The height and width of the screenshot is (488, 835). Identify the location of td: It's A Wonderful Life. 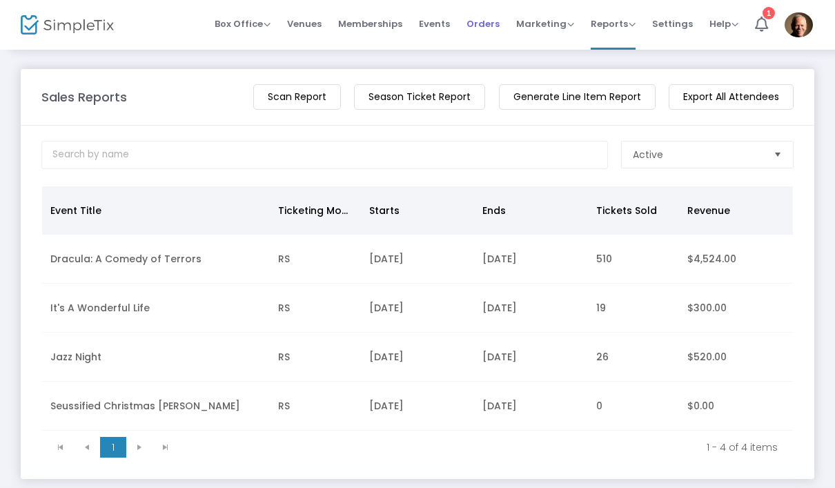
(156, 308).